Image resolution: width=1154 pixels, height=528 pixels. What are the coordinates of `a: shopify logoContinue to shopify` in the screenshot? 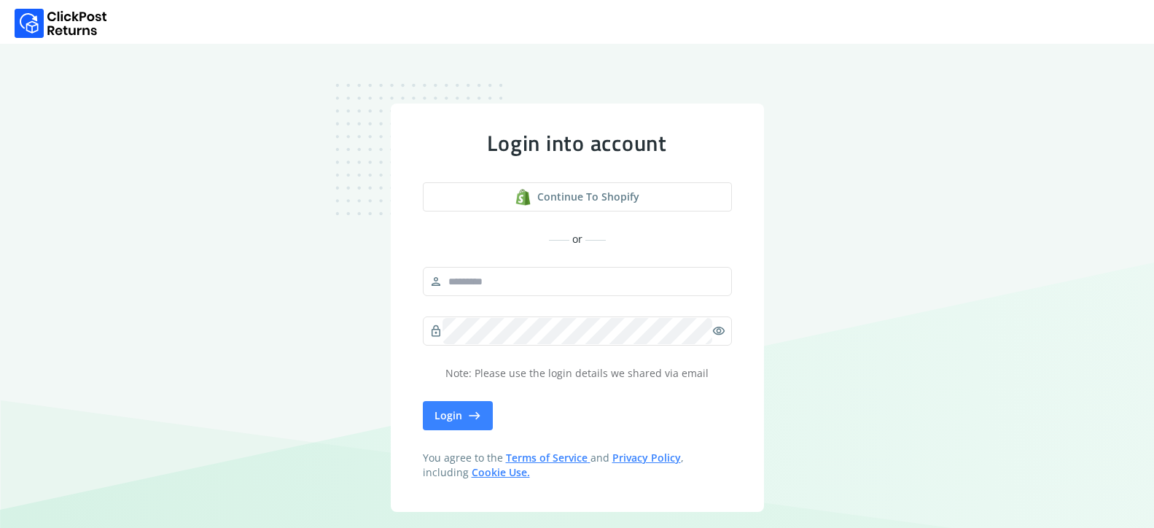 It's located at (577, 197).